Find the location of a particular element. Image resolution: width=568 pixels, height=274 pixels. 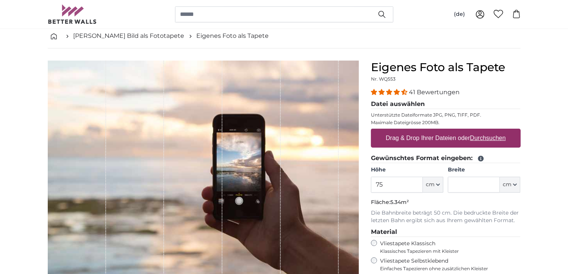

p: Fläche: is located at coordinates (445, 203).